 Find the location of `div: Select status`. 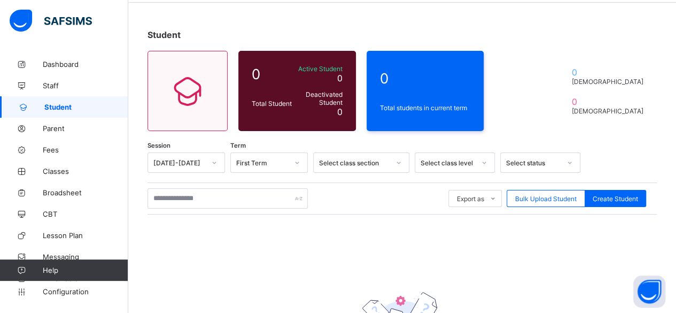

div: Select status is located at coordinates (533, 163).